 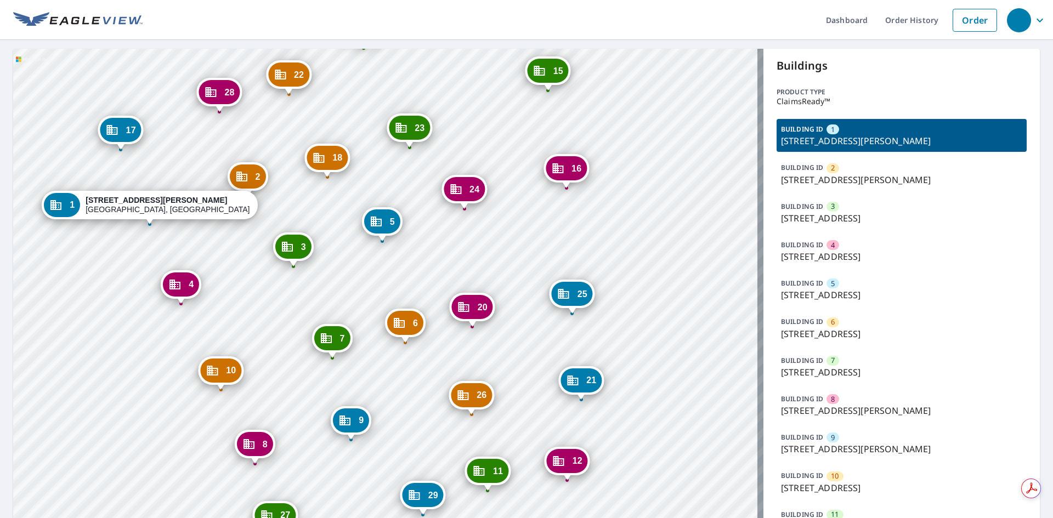 What do you see at coordinates (288, 77) in the screenshot?
I see `div: Dropped pin, building 22, Commercial property, 5319 Johnston Mill Ct Charlotte, NC 28269` at bounding box center [288, 77].